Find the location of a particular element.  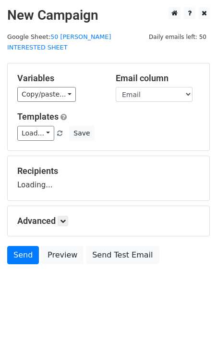

a: Copy/paste... is located at coordinates (47, 94).